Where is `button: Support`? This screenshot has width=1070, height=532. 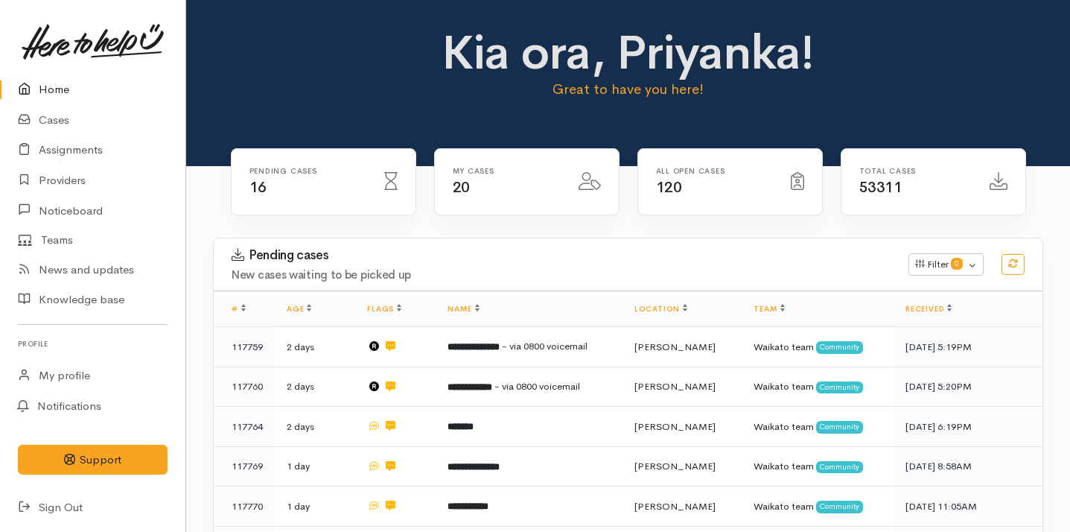
button: Support is located at coordinates (92, 460).